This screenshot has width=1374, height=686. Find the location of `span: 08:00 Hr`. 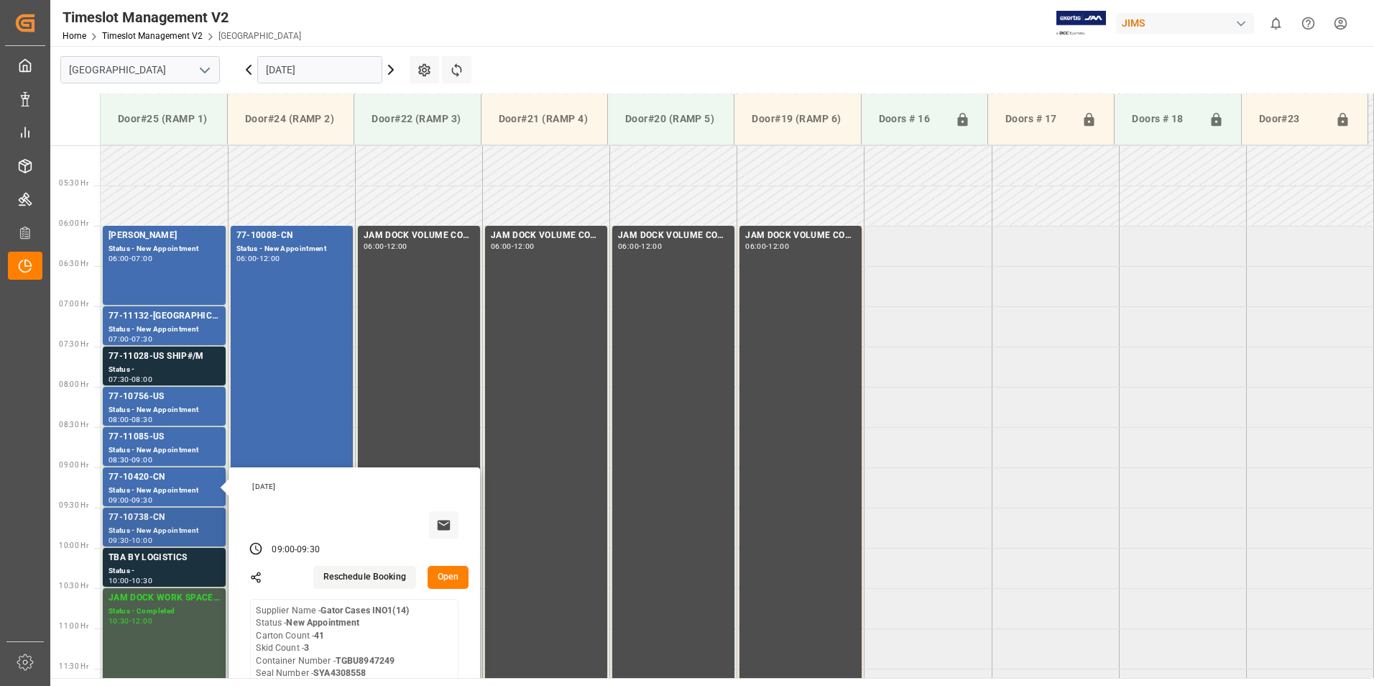

span: 08:00 Hr is located at coordinates (73, 384).